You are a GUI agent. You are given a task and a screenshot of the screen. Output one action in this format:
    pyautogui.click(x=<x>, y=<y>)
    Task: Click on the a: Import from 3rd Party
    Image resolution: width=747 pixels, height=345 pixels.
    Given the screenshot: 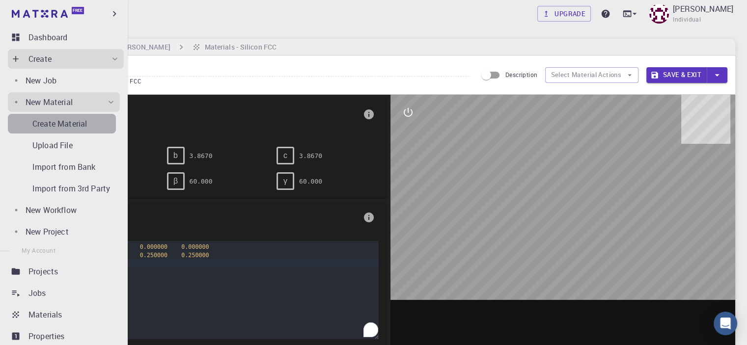 What is the action you would take?
    pyautogui.click(x=62, y=189)
    